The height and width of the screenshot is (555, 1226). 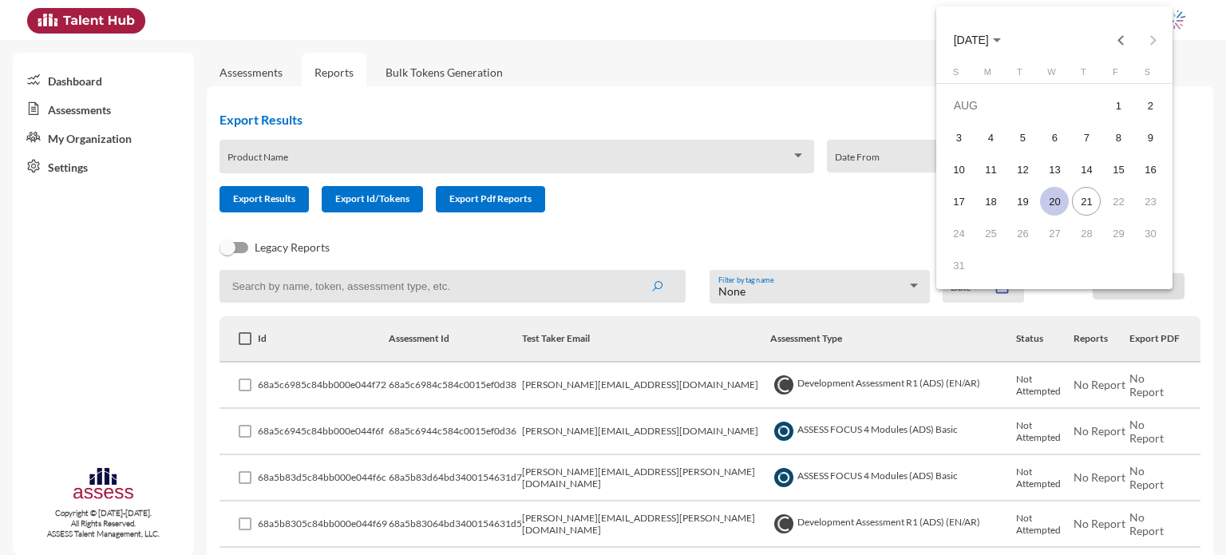 I want to click on div: 14, so click(x=1086, y=169).